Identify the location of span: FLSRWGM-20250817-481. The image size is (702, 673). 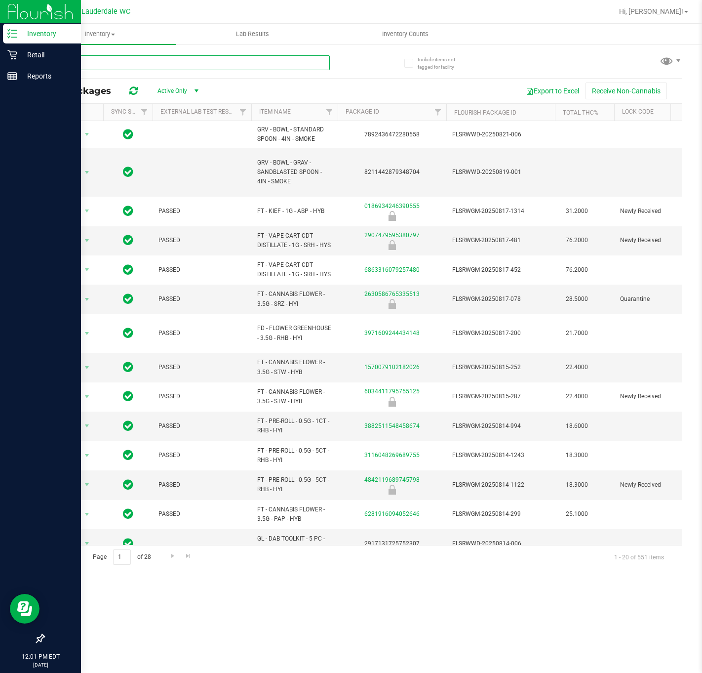
(501, 240).